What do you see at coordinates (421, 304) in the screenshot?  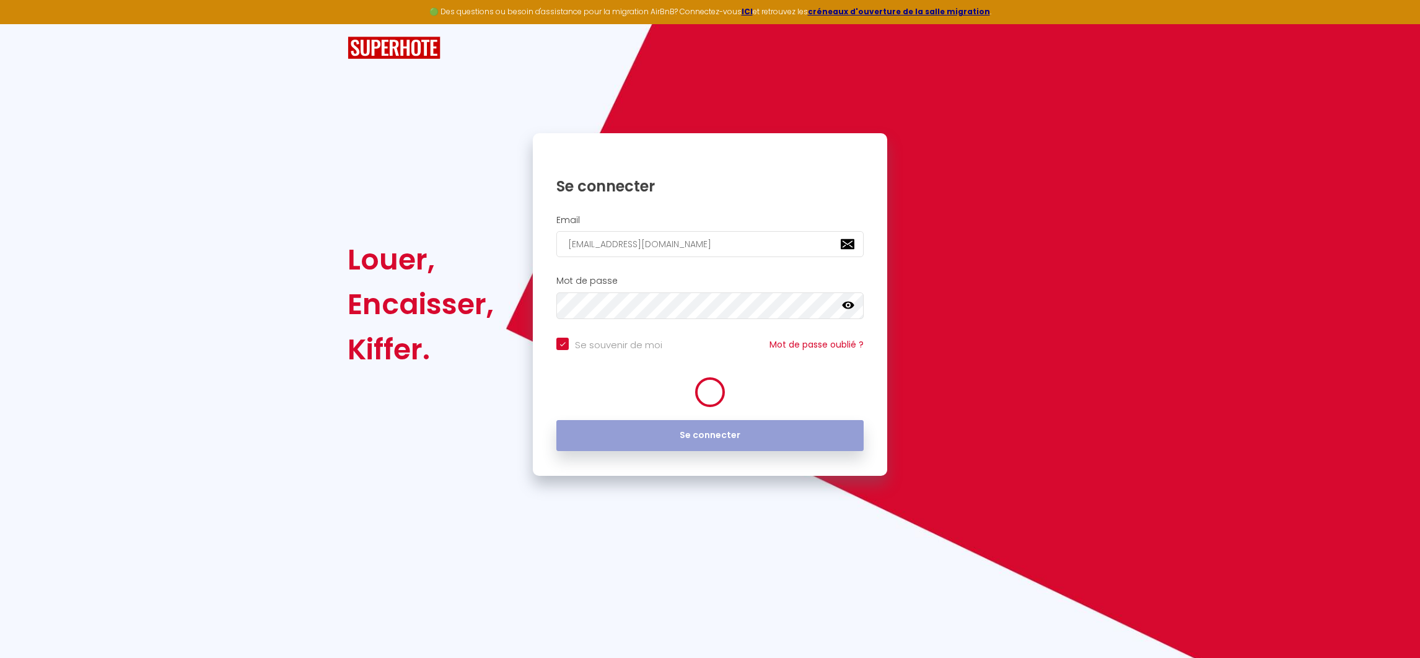 I see `div: Encaisser,` at bounding box center [421, 304].